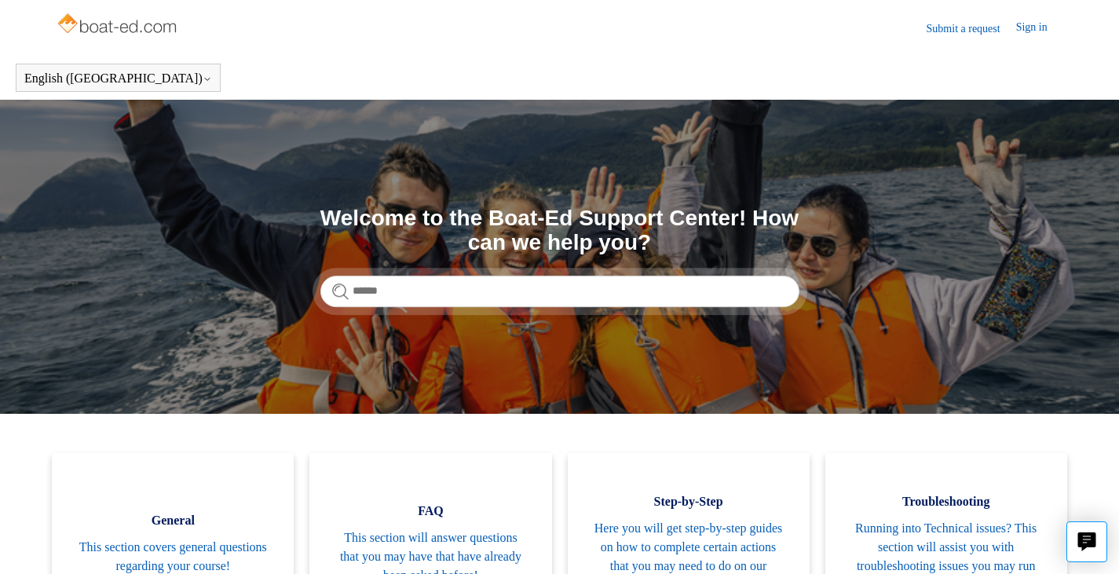 The height and width of the screenshot is (574, 1119). I want to click on button: Live chat, so click(1087, 542).